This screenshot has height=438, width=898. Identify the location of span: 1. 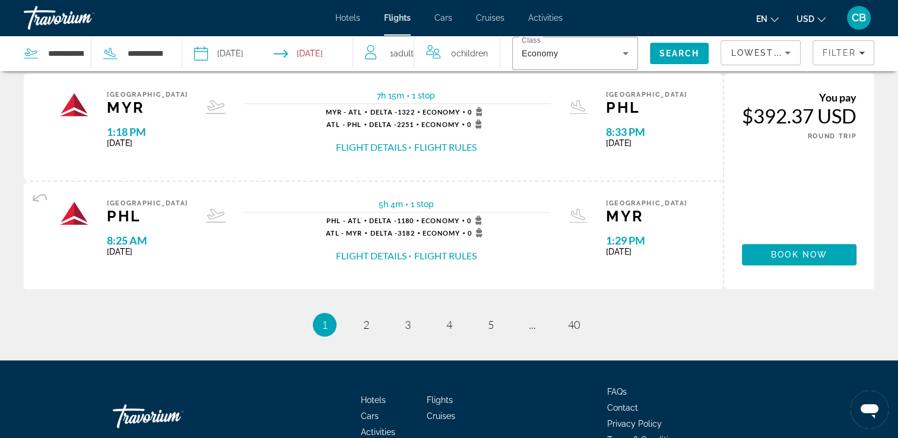
(325, 325).